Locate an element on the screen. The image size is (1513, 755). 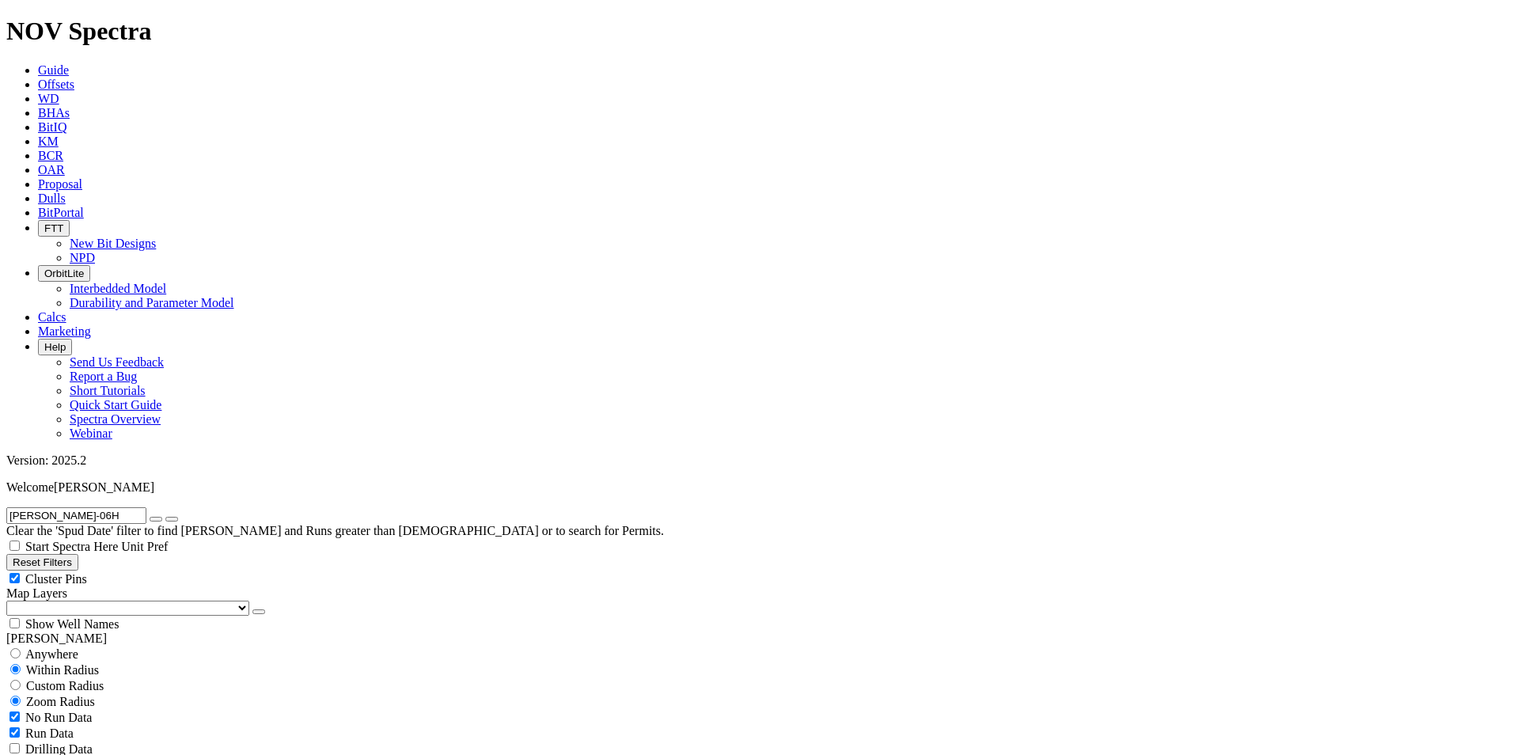
span: BitPortal is located at coordinates (61, 212).